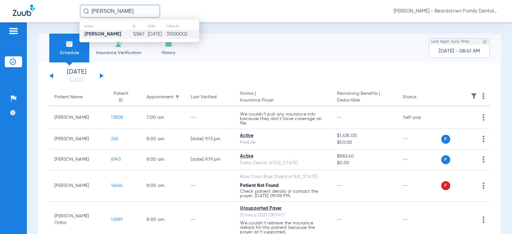 Image resolution: width=512 pixels, height=234 pixels. Describe the element at coordinates (163, 117) in the screenshot. I see `td: 7:00 AM` at that location.